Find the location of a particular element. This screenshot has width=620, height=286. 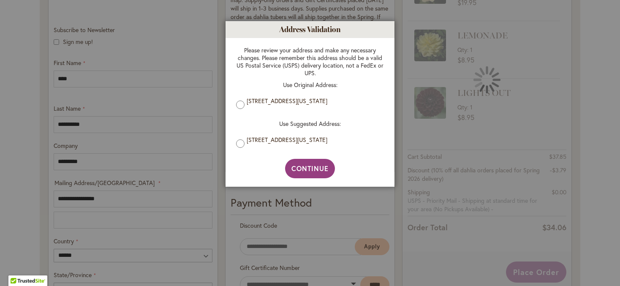

h1: Address Validation is located at coordinates (310, 30).